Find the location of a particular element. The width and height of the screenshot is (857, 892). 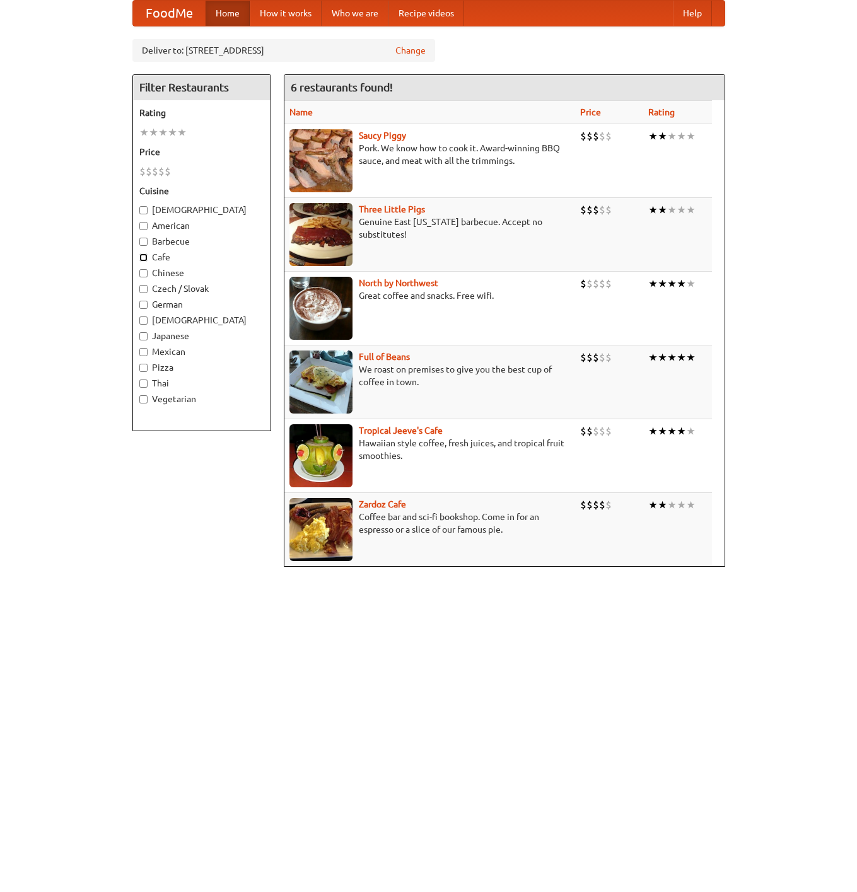

p: Coffee bar and sci-fi bookshop. Come in for an espresso or a slice of our famous pie. is located at coordinates (430, 523).